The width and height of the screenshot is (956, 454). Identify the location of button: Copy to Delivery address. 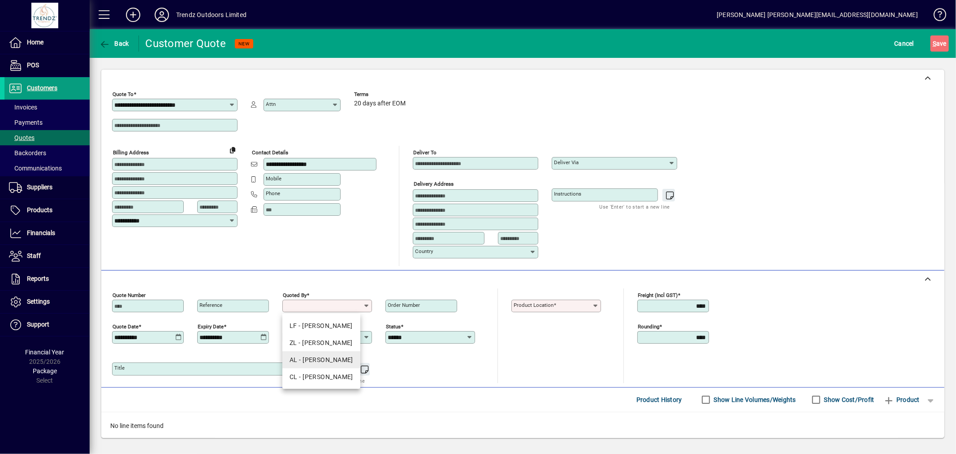
(233, 150).